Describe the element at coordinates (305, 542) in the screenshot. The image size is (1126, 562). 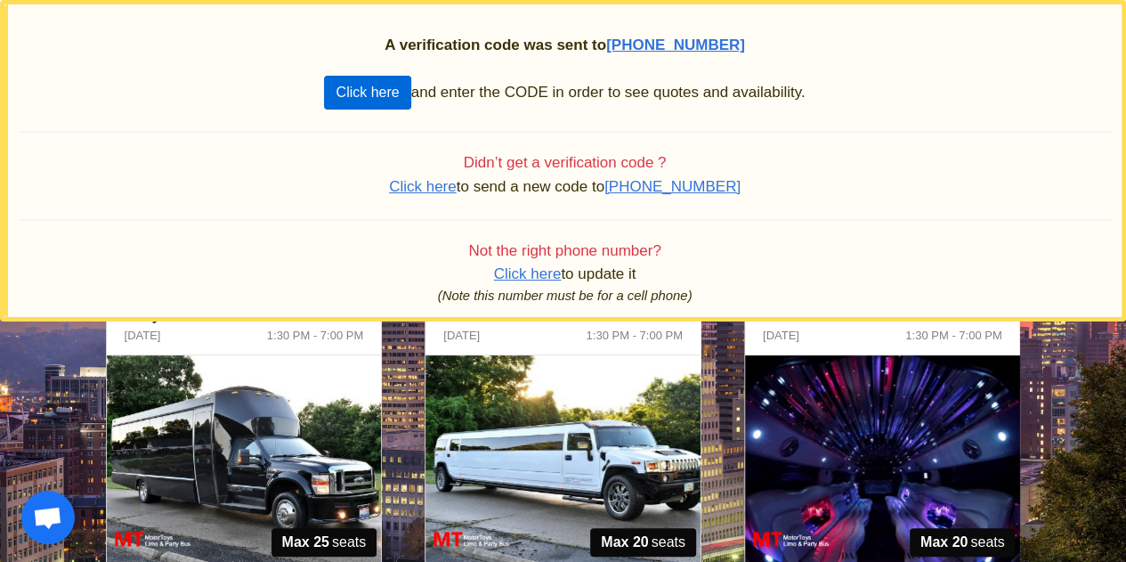
I see `strong: Max 25` at that location.